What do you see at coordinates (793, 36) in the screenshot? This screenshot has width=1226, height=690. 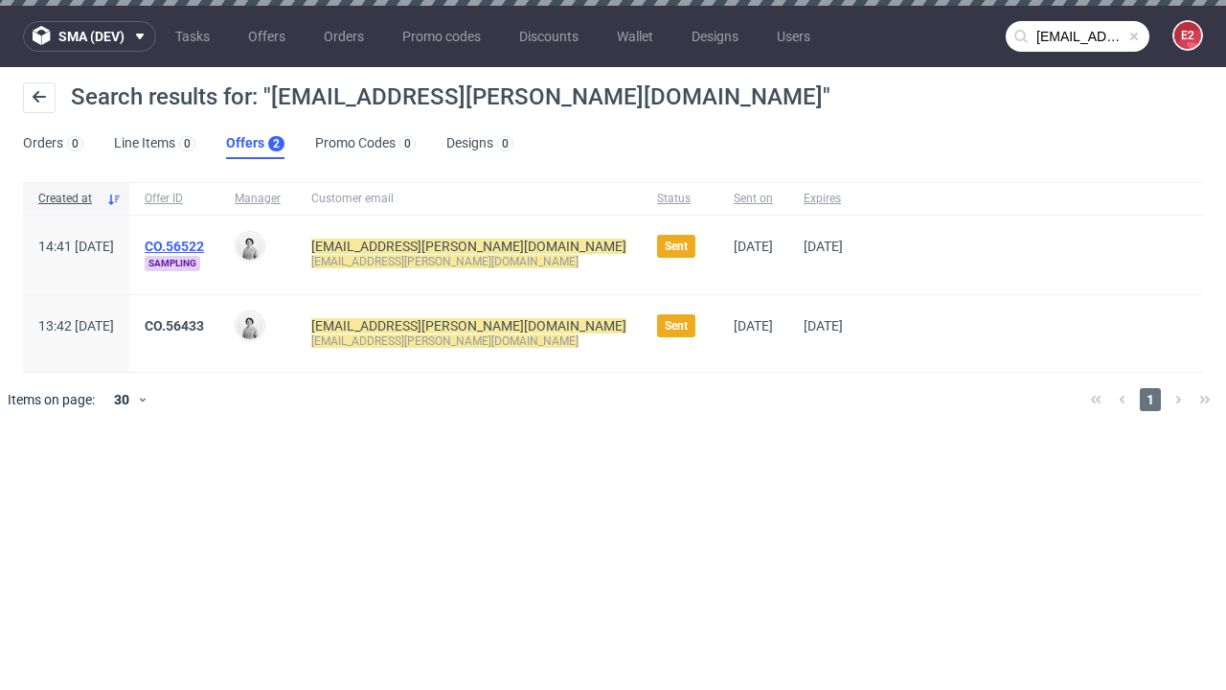 I see `a: Users` at bounding box center [793, 36].